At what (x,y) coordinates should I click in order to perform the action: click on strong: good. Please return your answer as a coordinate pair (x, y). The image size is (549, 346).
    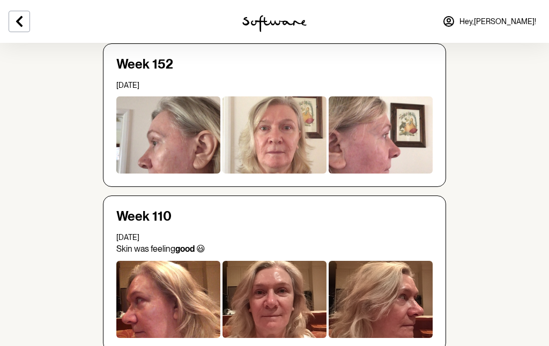
    Looking at the image, I should click on (185, 249).